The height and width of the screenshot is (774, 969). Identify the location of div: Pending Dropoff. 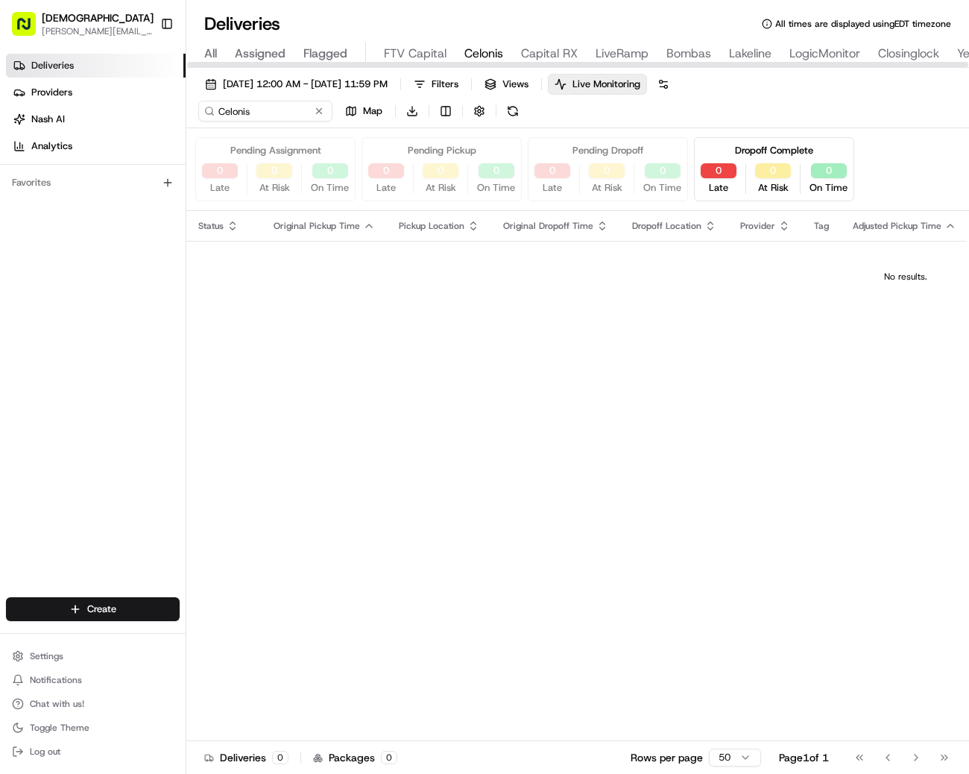
(608, 151).